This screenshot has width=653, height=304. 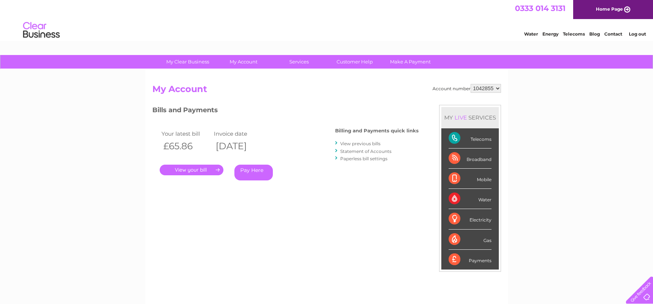 I want to click on th: £65.86, so click(x=186, y=146).